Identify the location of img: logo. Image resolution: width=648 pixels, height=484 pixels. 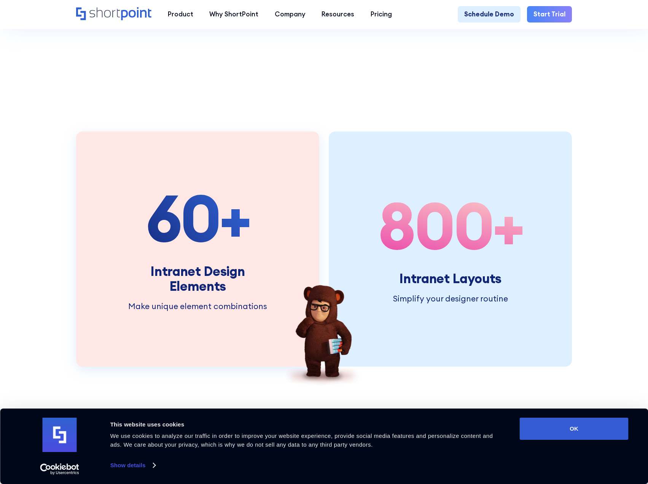
(60, 434).